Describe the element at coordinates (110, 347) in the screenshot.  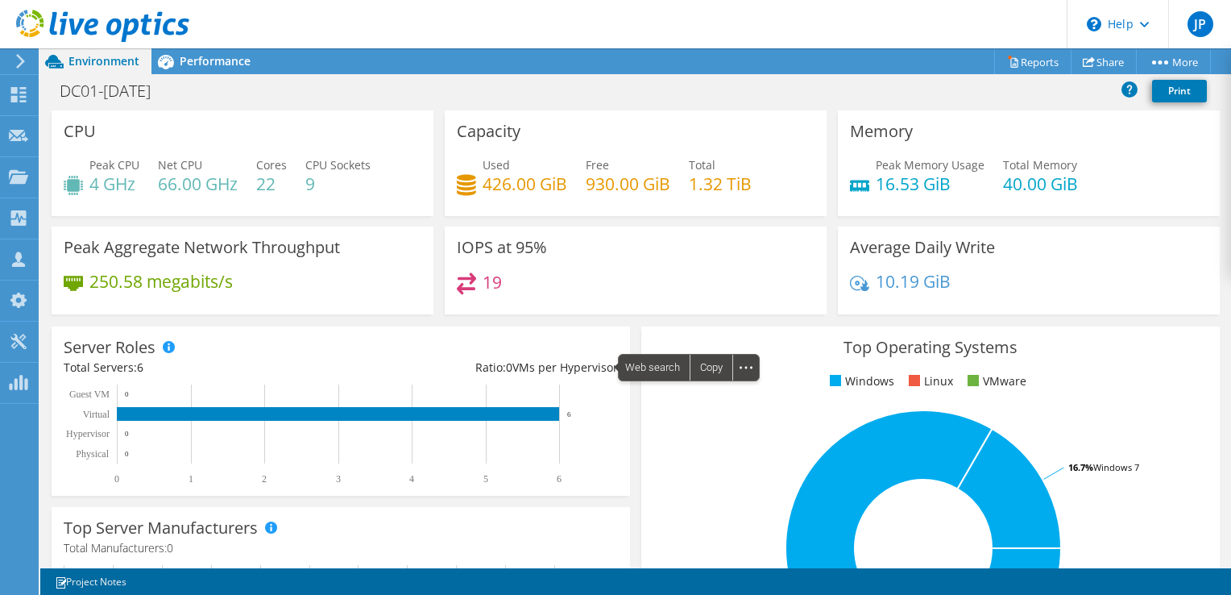
I see `h3: Server Roles` at that location.